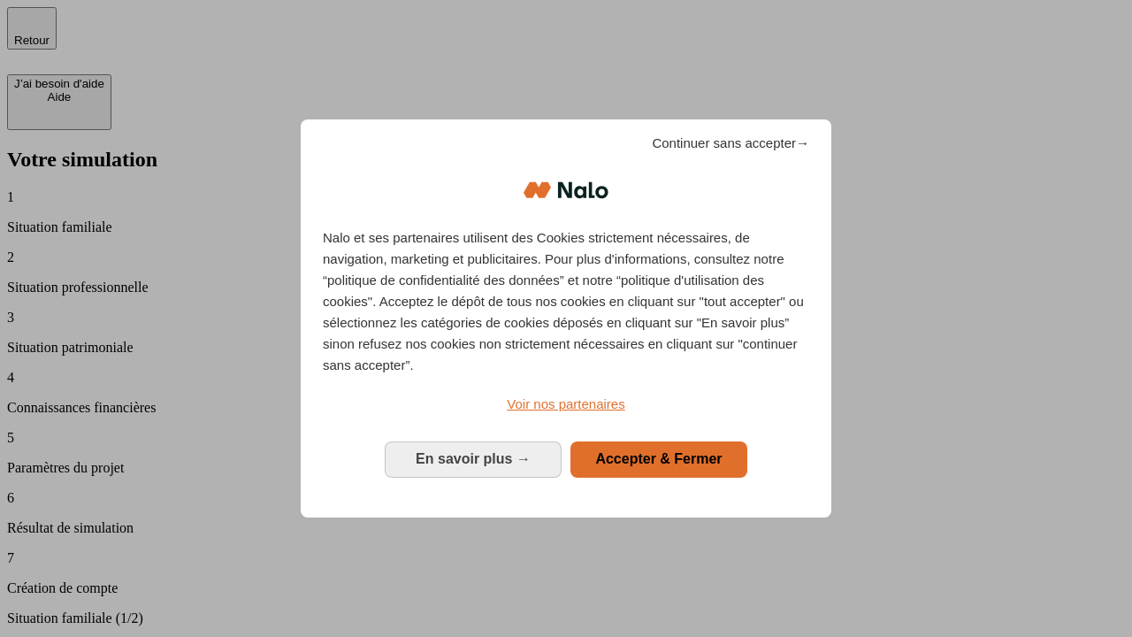  I want to click on a: Voir nos partenaires, so click(566, 404).